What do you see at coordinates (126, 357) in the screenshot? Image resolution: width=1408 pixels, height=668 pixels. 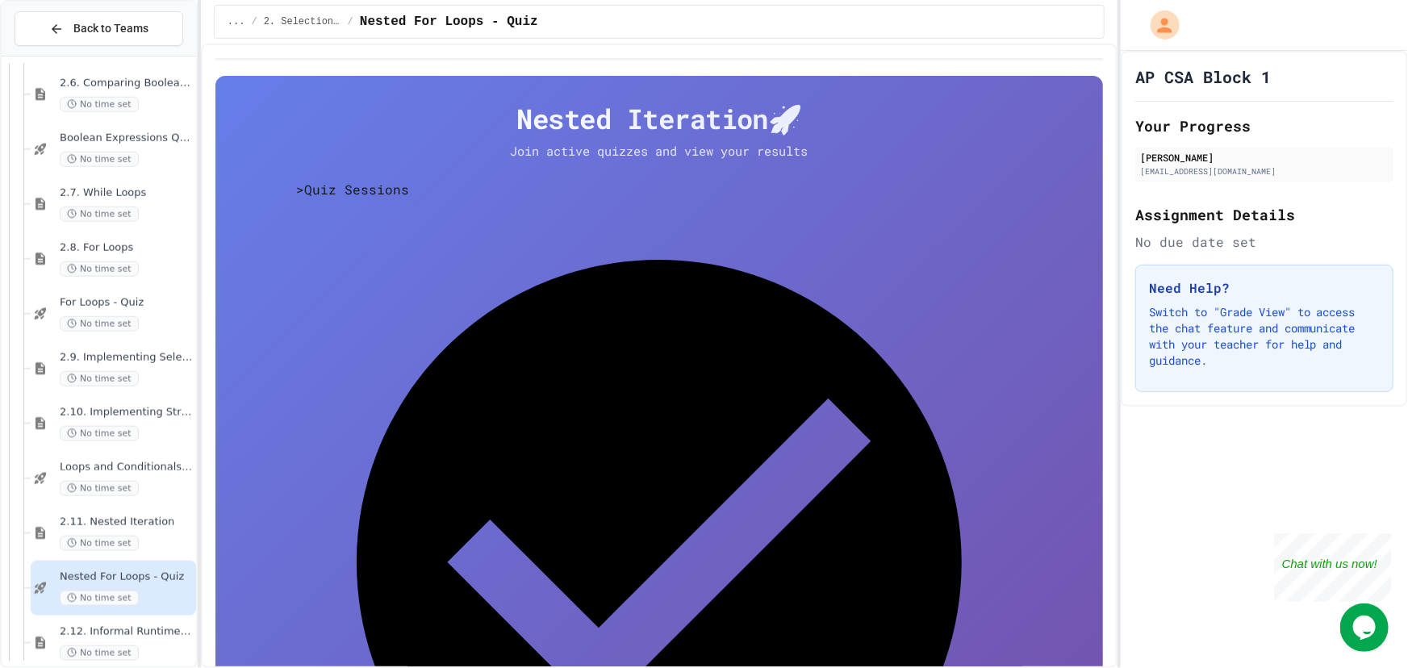 I see `span: 2.9. Implementing Selection and Iteration Algorithms` at bounding box center [126, 357].